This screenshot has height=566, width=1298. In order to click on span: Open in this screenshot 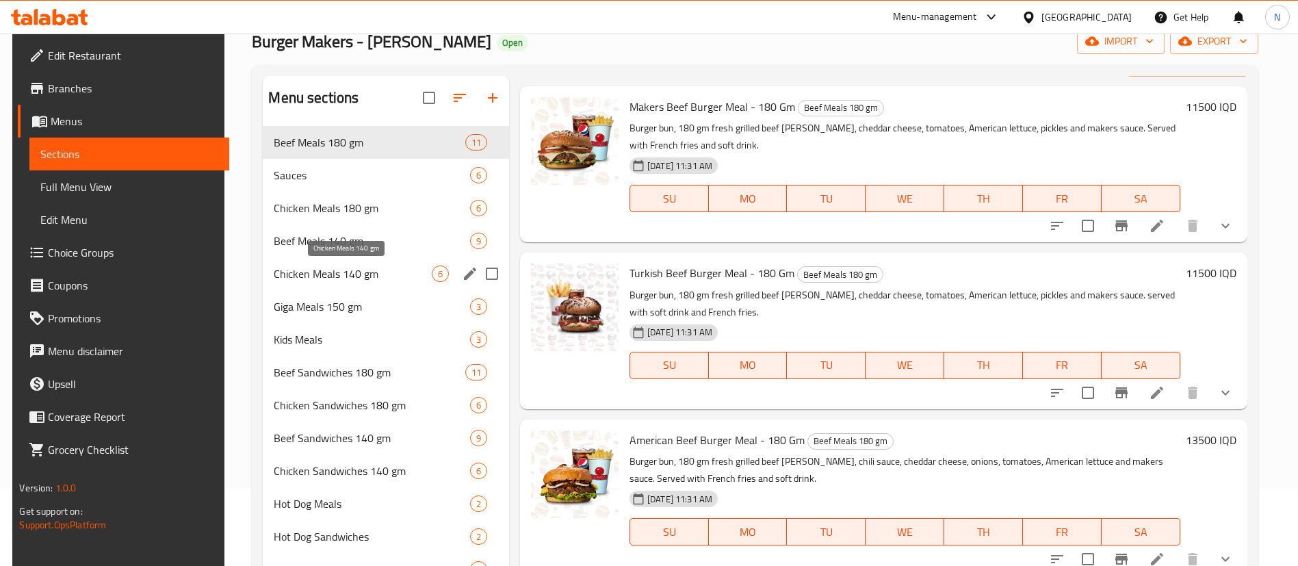, I will do `click(513, 42)`.